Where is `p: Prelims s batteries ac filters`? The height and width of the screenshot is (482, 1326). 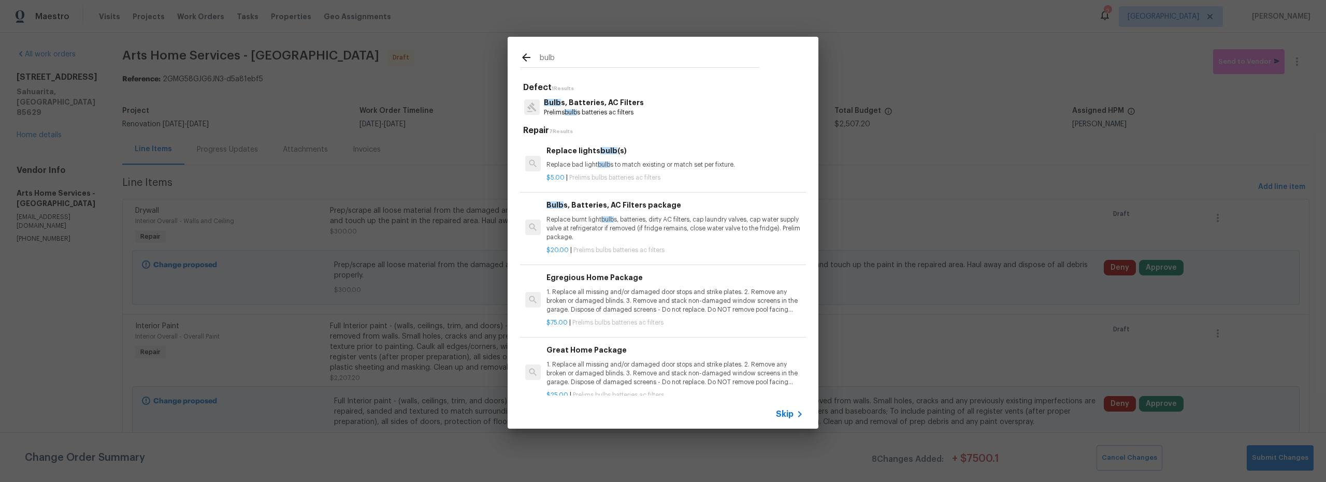
p: Prelims s batteries ac filters is located at coordinates (594, 112).